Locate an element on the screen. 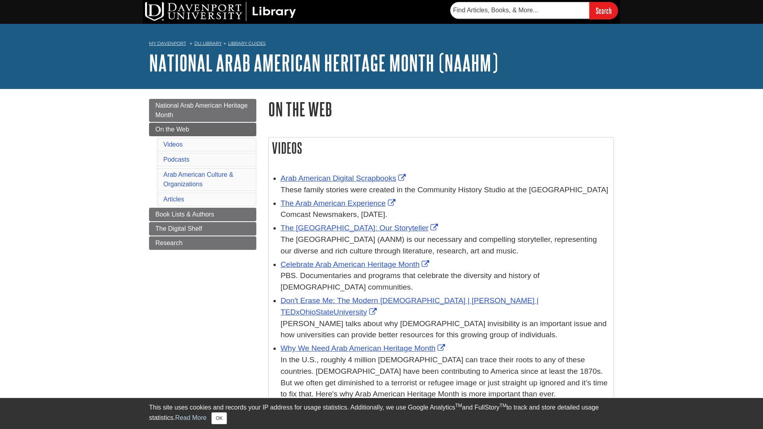  nav: breadcrumb is located at coordinates (382, 45).